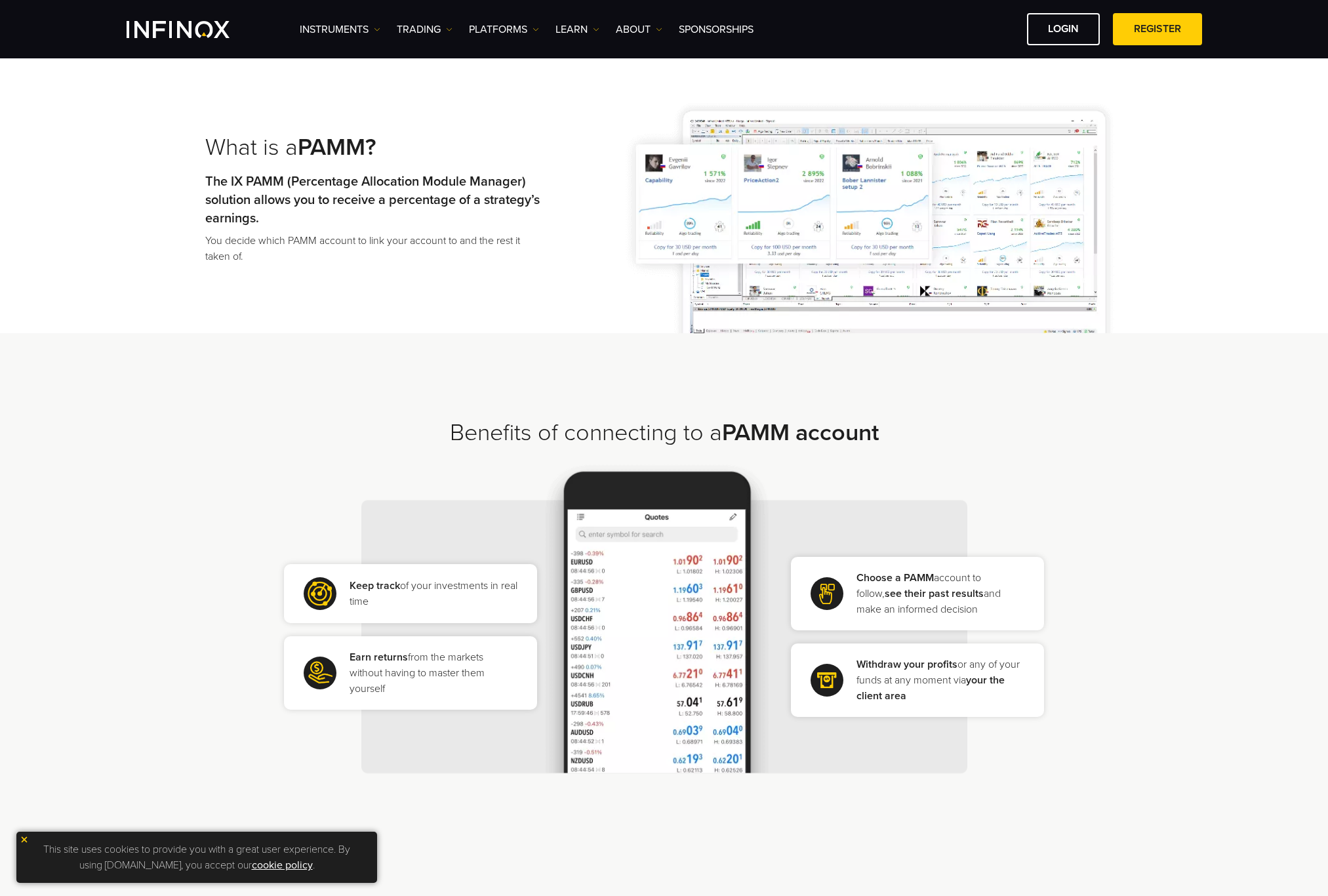 The height and width of the screenshot is (896, 1328). I want to click on strong: see their past results, so click(934, 594).